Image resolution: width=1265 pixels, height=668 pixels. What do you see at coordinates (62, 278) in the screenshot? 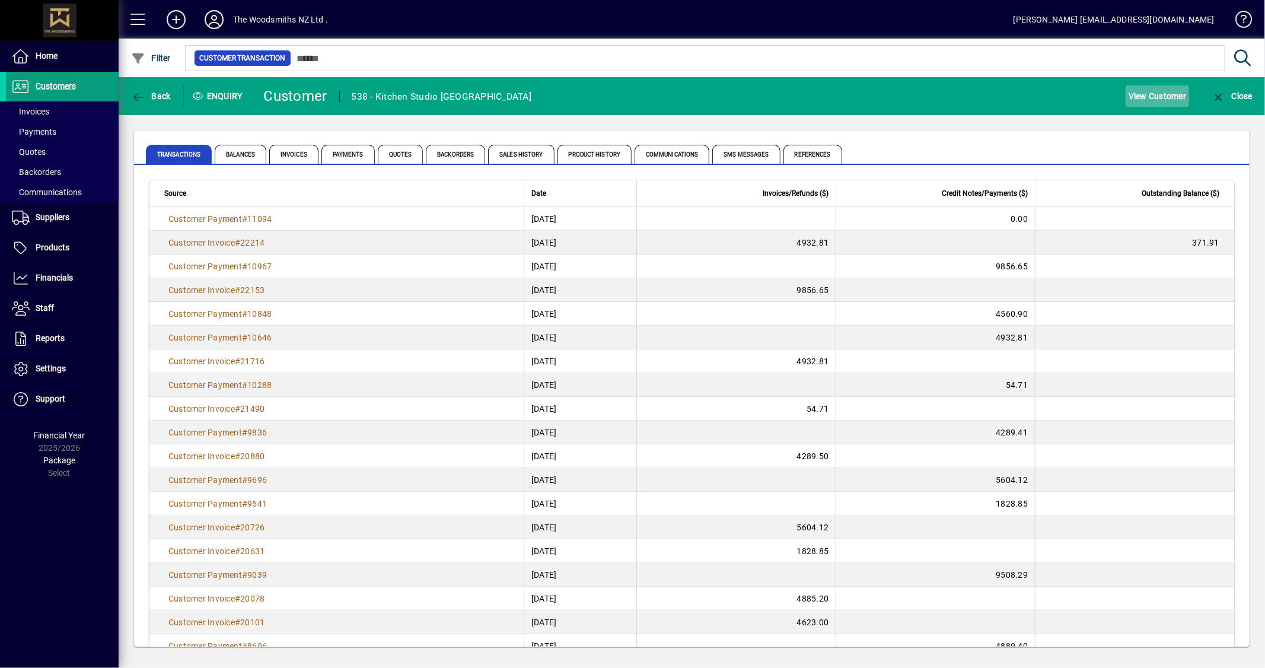
I see `a: Financials` at bounding box center [62, 278].